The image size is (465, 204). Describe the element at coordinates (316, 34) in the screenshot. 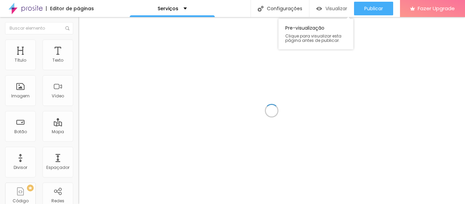

I see `div: Pre-visualização` at that location.